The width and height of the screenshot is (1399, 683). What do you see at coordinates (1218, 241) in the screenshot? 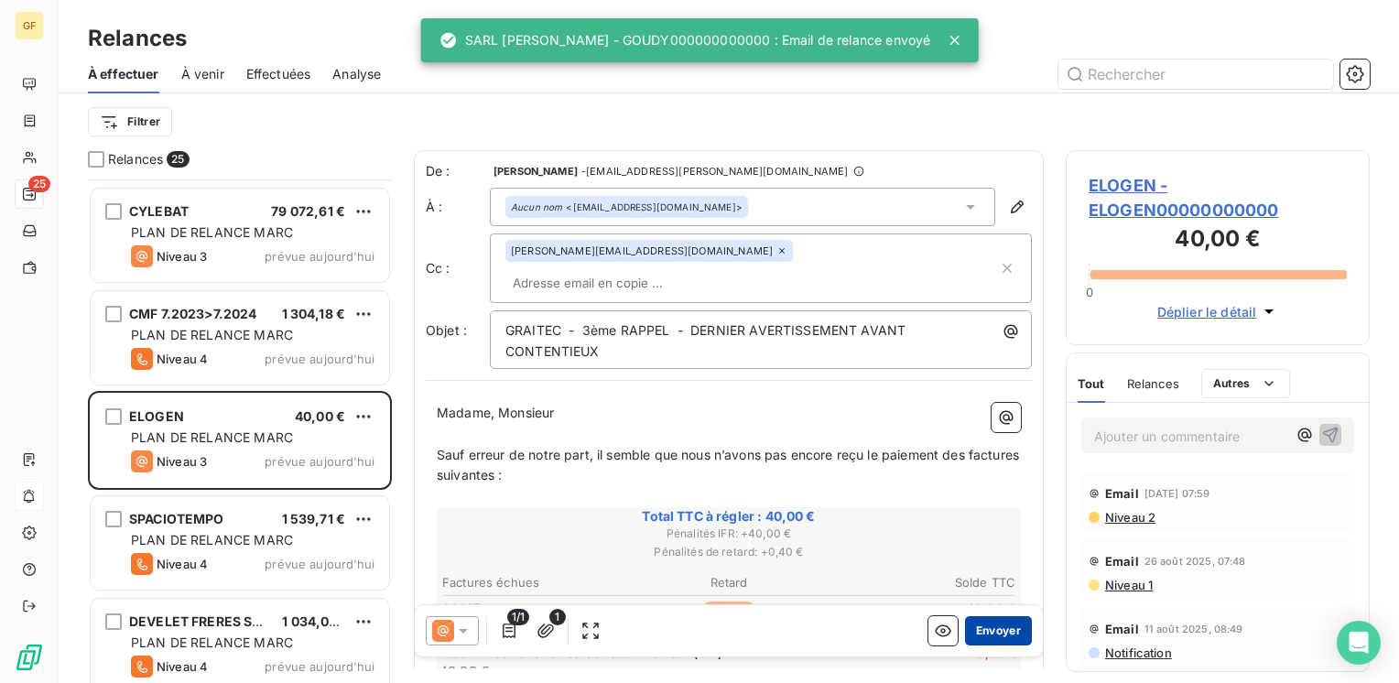
I see `h3: 40,00 €` at bounding box center [1218, 241].